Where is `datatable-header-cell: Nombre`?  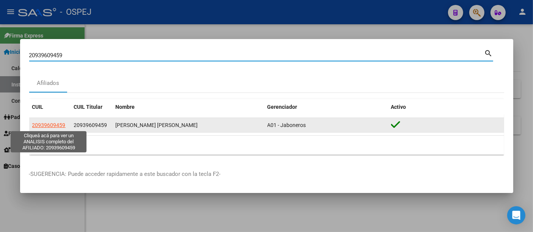
datatable-header-cell: Nombre is located at coordinates (188, 107).